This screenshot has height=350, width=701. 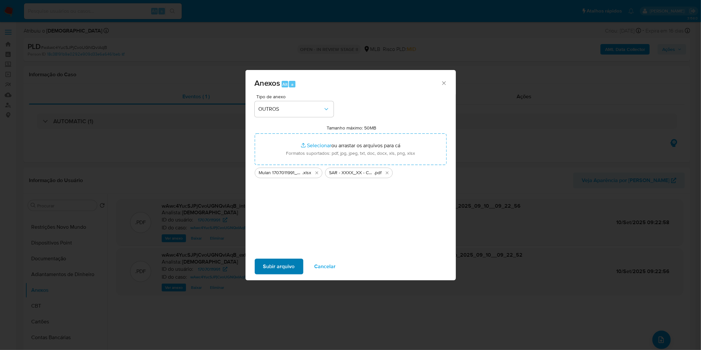 I want to click on span: Anexos, so click(x=267, y=83).